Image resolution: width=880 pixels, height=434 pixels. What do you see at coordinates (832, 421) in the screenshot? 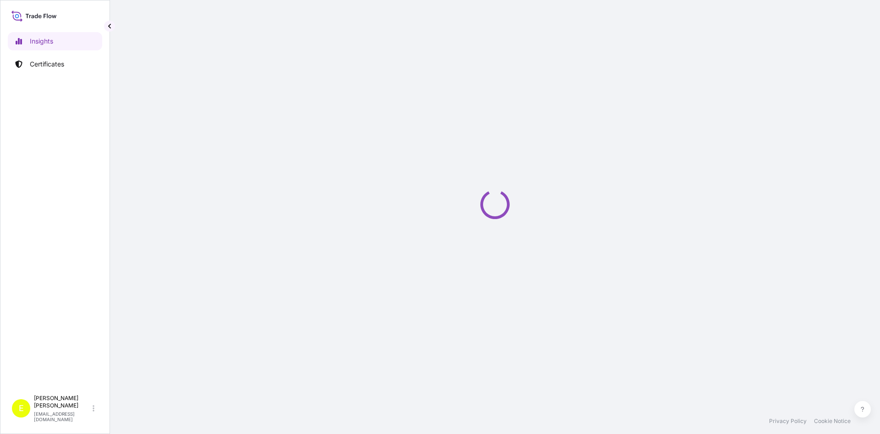
I see `p: Cookie Notice` at bounding box center [832, 421].